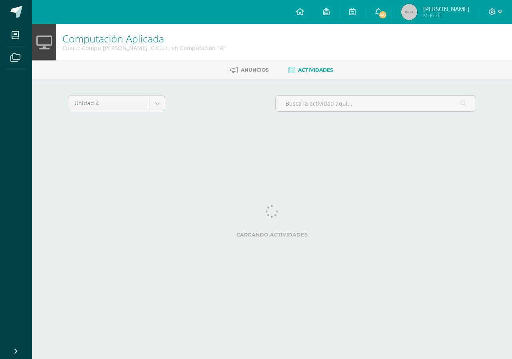 The width and height of the screenshot is (512, 359). I want to click on label: Cargando actividades, so click(272, 234).